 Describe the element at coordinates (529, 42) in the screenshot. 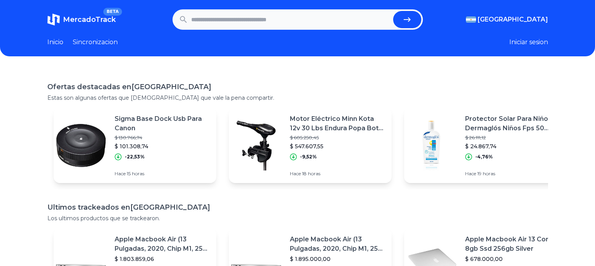

I see `button: Iniciar sesion` at that location.